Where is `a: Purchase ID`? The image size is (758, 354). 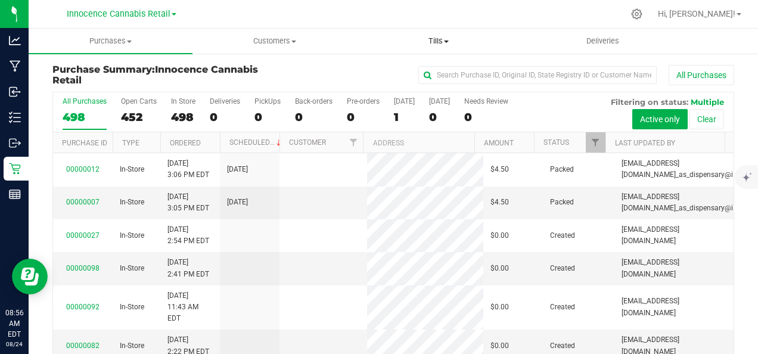 a: Purchase ID is located at coordinates (85, 143).